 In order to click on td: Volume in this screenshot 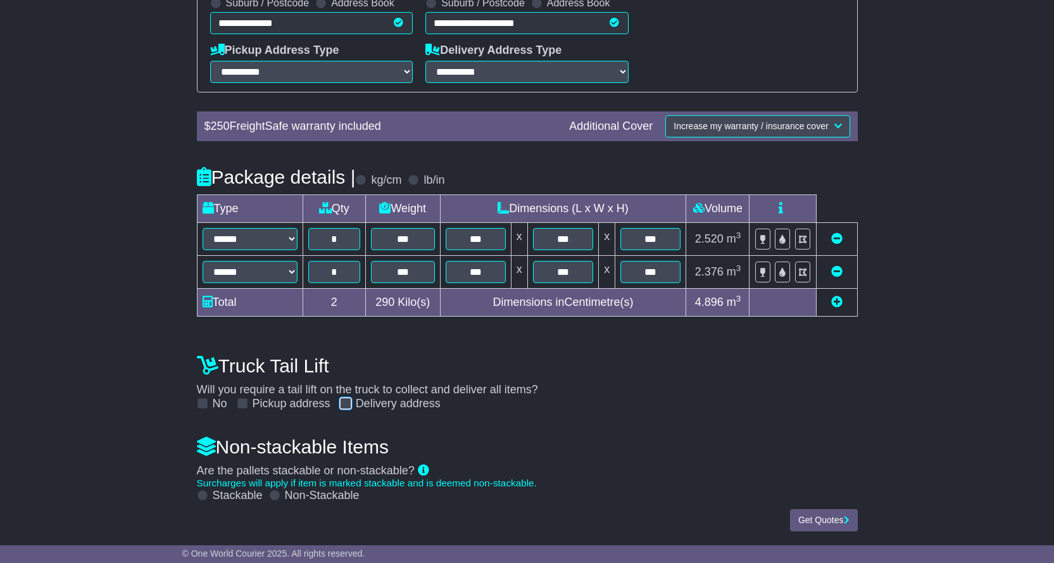, I will do `click(718, 208)`.